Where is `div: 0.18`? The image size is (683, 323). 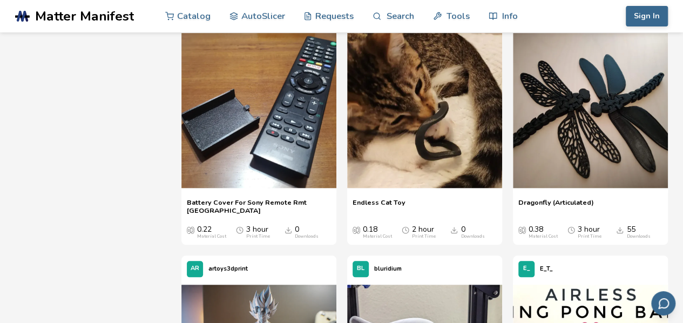 div: 0.18 is located at coordinates (377, 232).